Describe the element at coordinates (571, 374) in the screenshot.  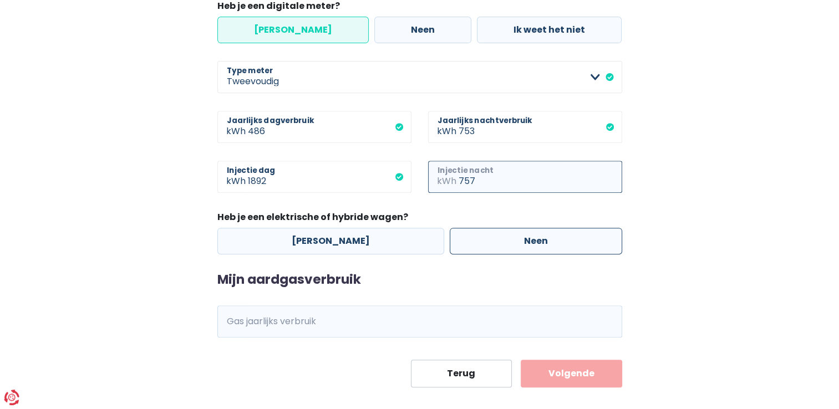
I see `button: Volgende` at that location.